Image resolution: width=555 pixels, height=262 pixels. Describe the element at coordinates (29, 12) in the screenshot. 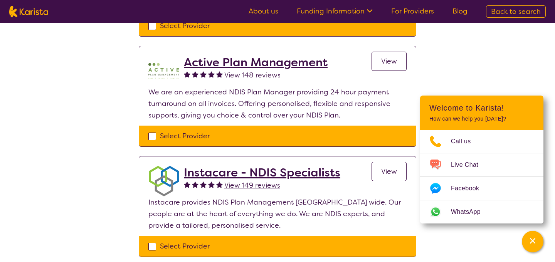

I see `img: Karista logo` at that location.